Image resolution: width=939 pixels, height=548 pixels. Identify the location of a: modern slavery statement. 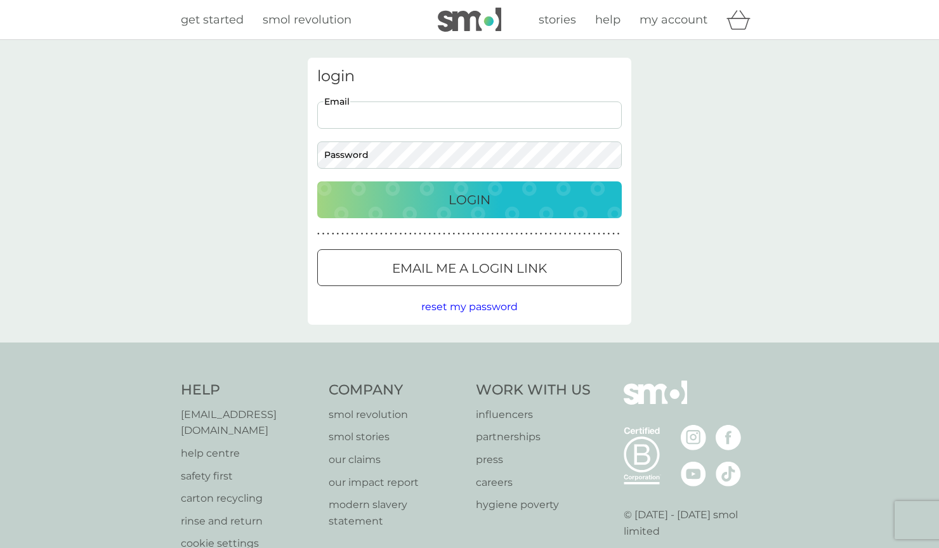
(396, 513).